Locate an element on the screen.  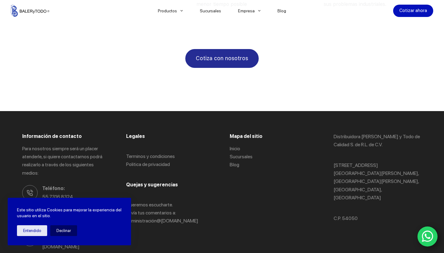
a: WhatsApp is located at coordinates (428, 237).